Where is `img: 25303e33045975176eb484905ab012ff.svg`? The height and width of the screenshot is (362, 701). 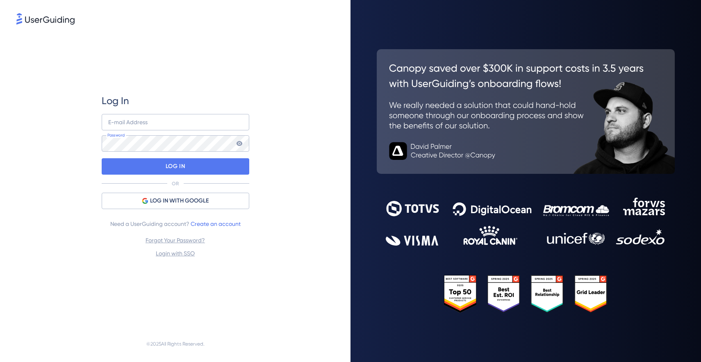 img: 25303e33045975176eb484905ab012ff.svg is located at coordinates (526, 294).